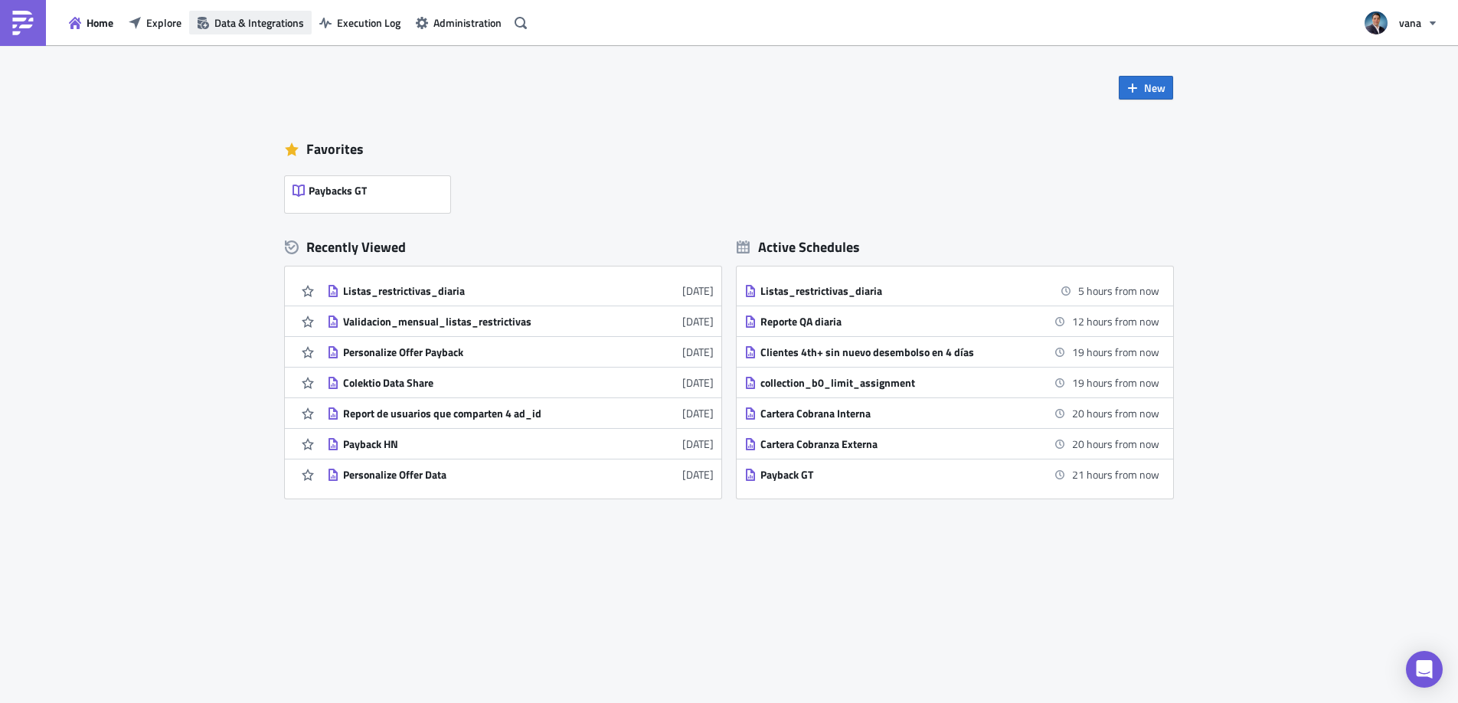 This screenshot has height=703, width=1458. What do you see at coordinates (100, 22) in the screenshot?
I see `span: Home` at bounding box center [100, 22].